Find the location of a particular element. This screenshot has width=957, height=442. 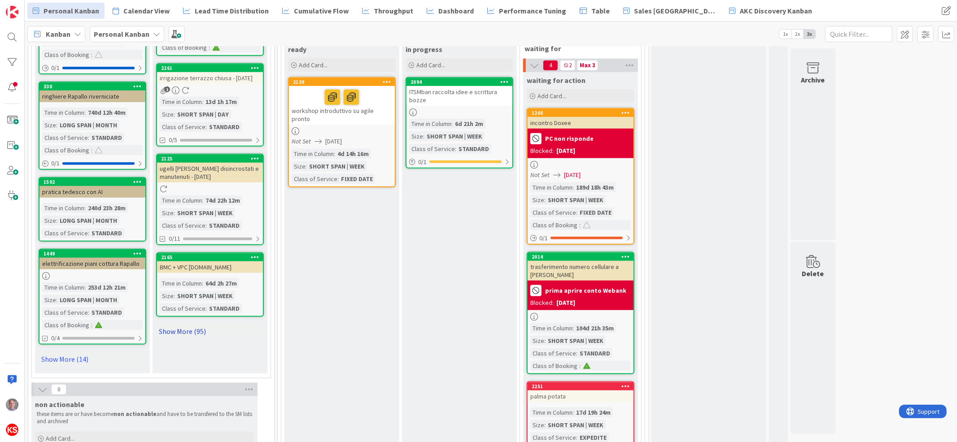

div: 1592pratica tedesco con AI is located at coordinates (92, 188).